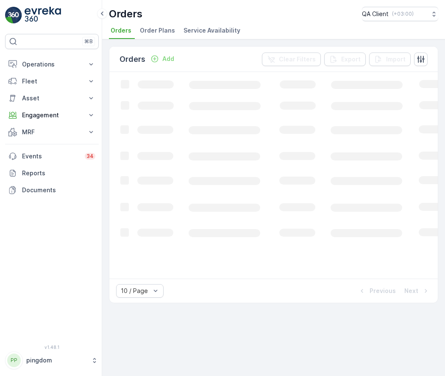 This screenshot has height=376, width=445. Describe the element at coordinates (395, 59) in the screenshot. I see `p: Import` at that location.